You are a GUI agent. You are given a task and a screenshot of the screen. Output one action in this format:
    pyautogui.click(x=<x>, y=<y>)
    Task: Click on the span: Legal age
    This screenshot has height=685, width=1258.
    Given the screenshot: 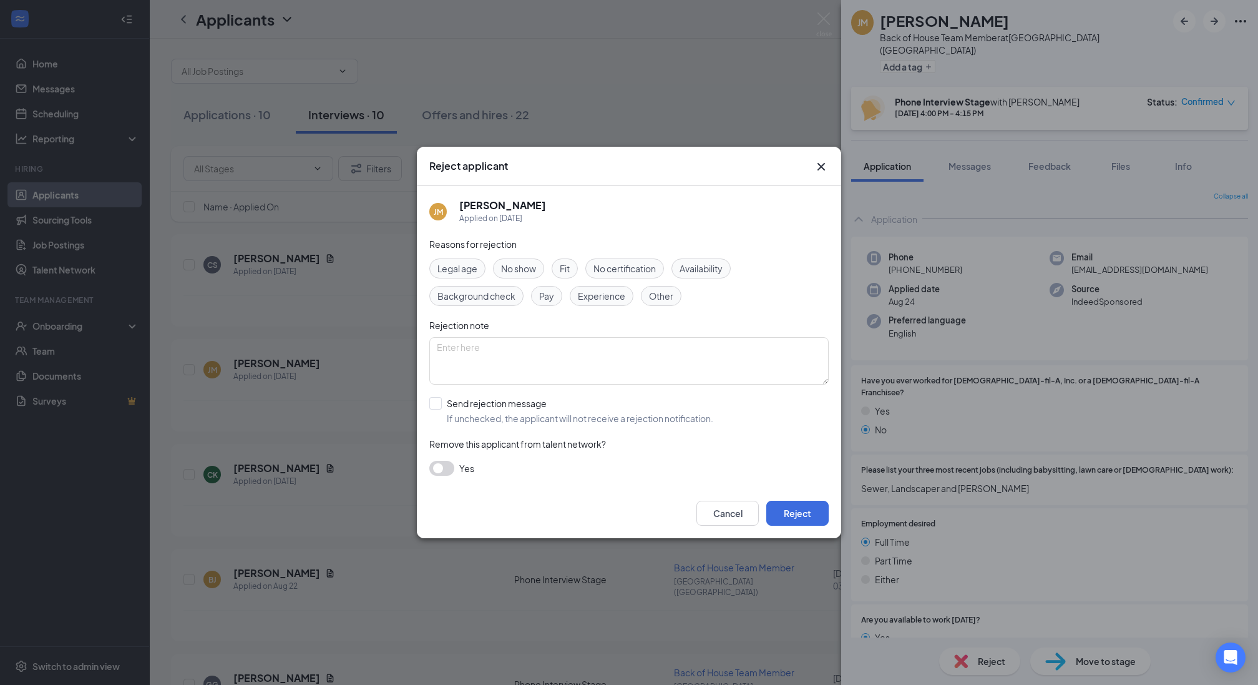 What is the action you would take?
    pyautogui.click(x=457, y=268)
    